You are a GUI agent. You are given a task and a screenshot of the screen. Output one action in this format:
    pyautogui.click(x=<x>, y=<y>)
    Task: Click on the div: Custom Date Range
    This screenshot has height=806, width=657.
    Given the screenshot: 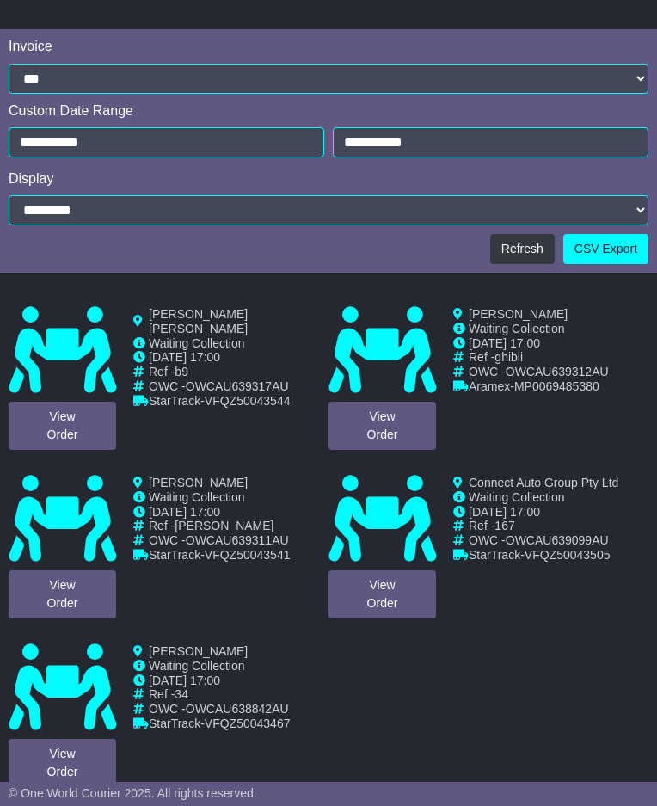 What is the action you would take?
    pyautogui.click(x=328, y=110)
    